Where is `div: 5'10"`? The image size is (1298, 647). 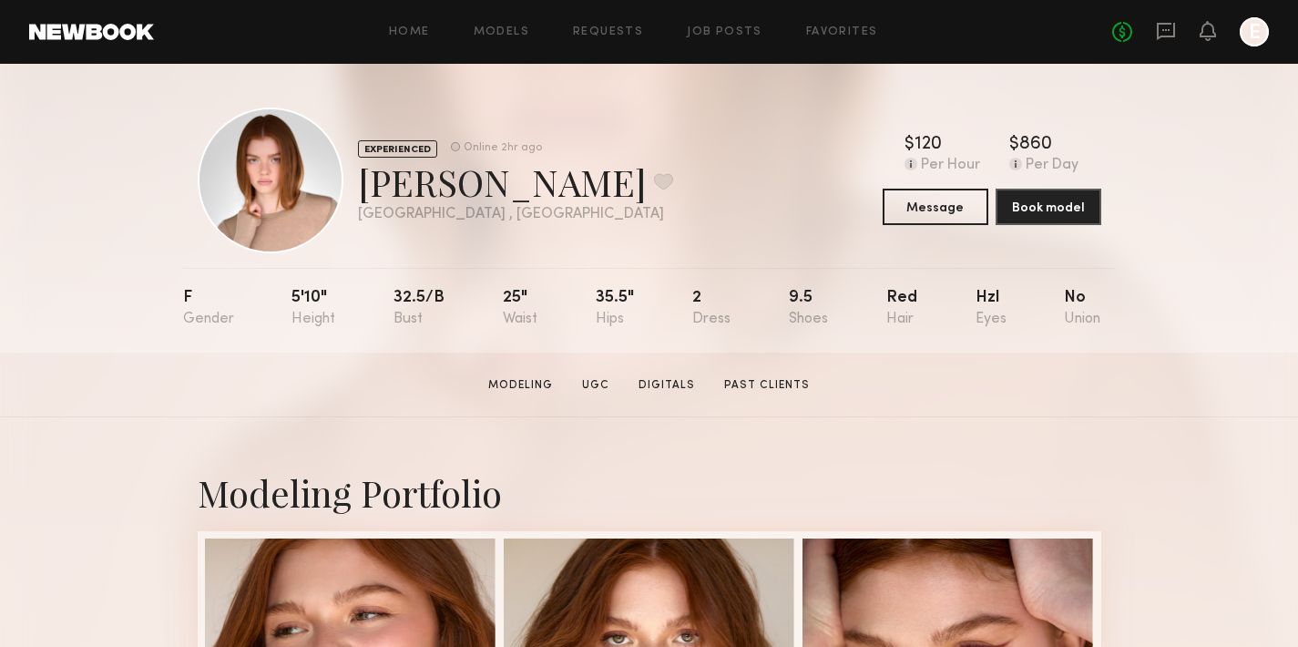 div: 5'10" is located at coordinates (313, 308).